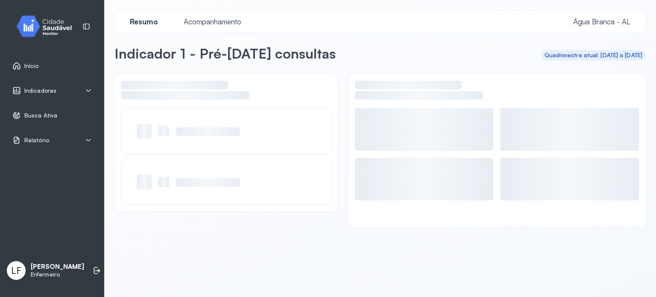 This screenshot has width=656, height=297. What do you see at coordinates (16, 270) in the screenshot?
I see `span: LF` at bounding box center [16, 270].